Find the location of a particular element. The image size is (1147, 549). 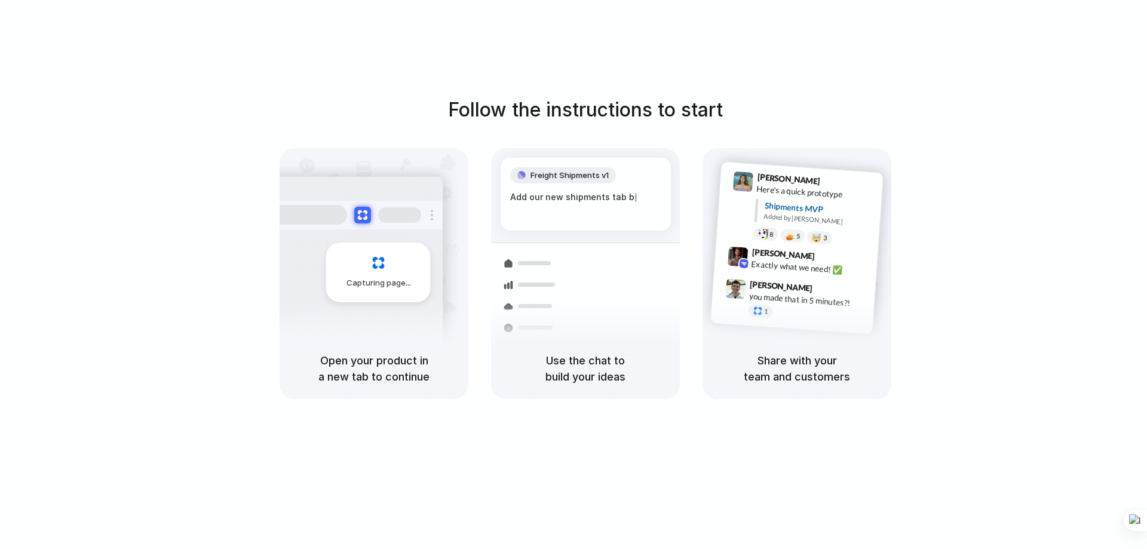

div: you made that in 5 minutes?! is located at coordinates (809, 300).